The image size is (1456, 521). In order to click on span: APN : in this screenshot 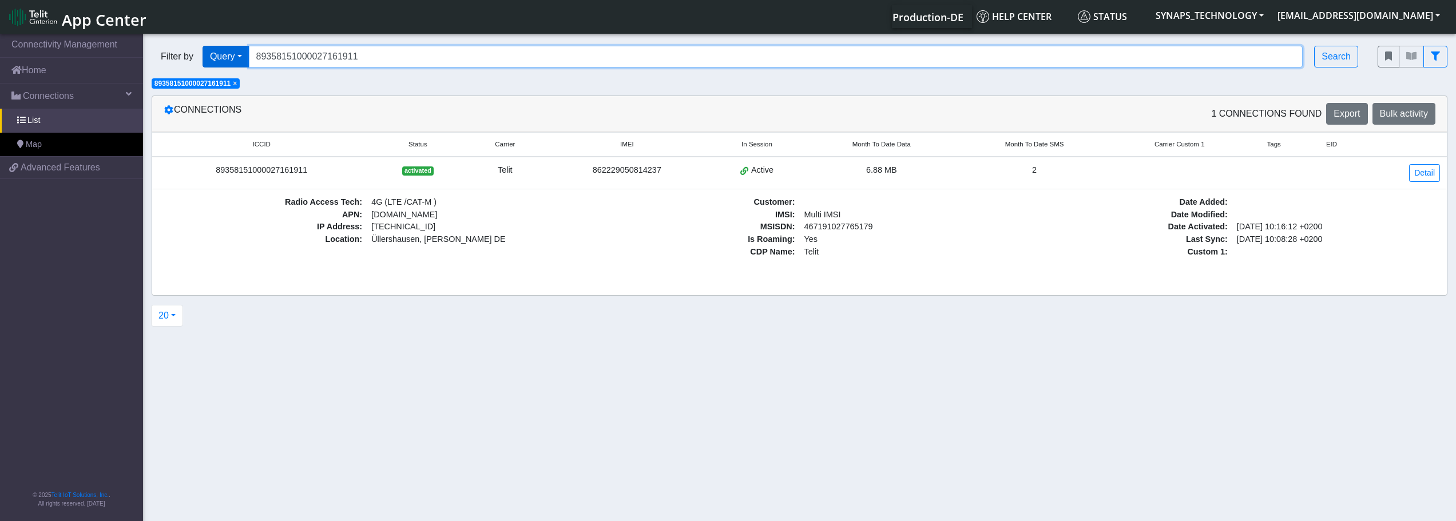, I will do `click(263, 215)`.